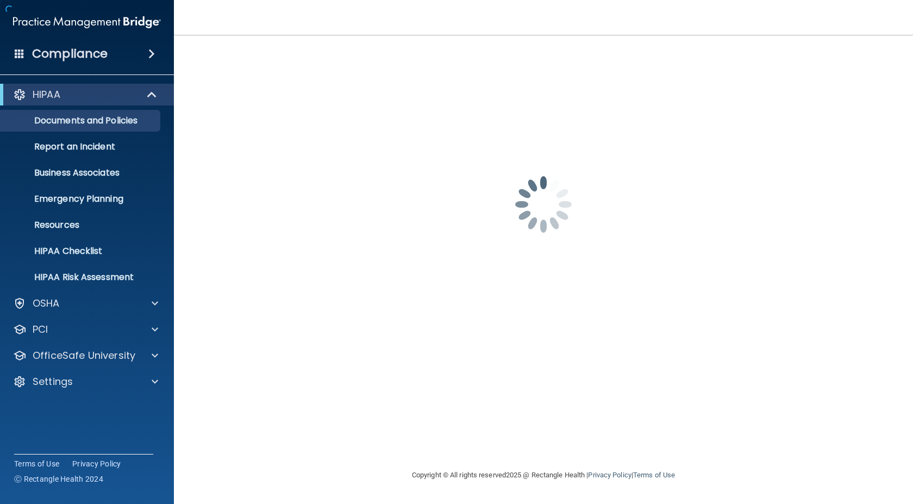  Describe the element at coordinates (53, 381) in the screenshot. I see `p: Settings` at that location.